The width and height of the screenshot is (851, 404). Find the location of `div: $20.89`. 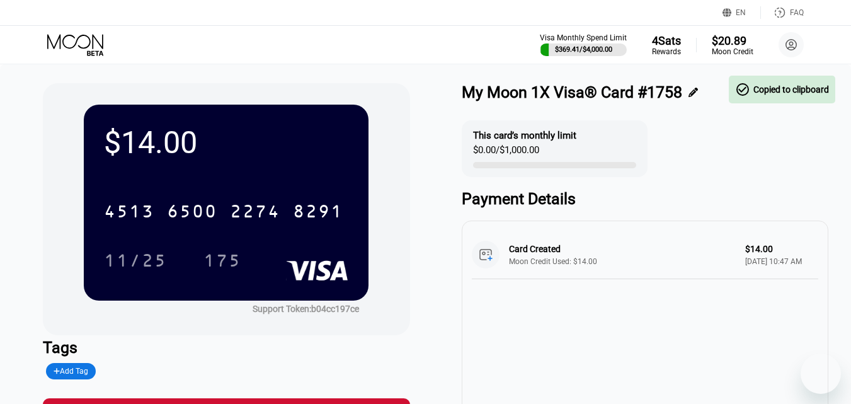

div: $20.89 is located at coordinates (733, 40).